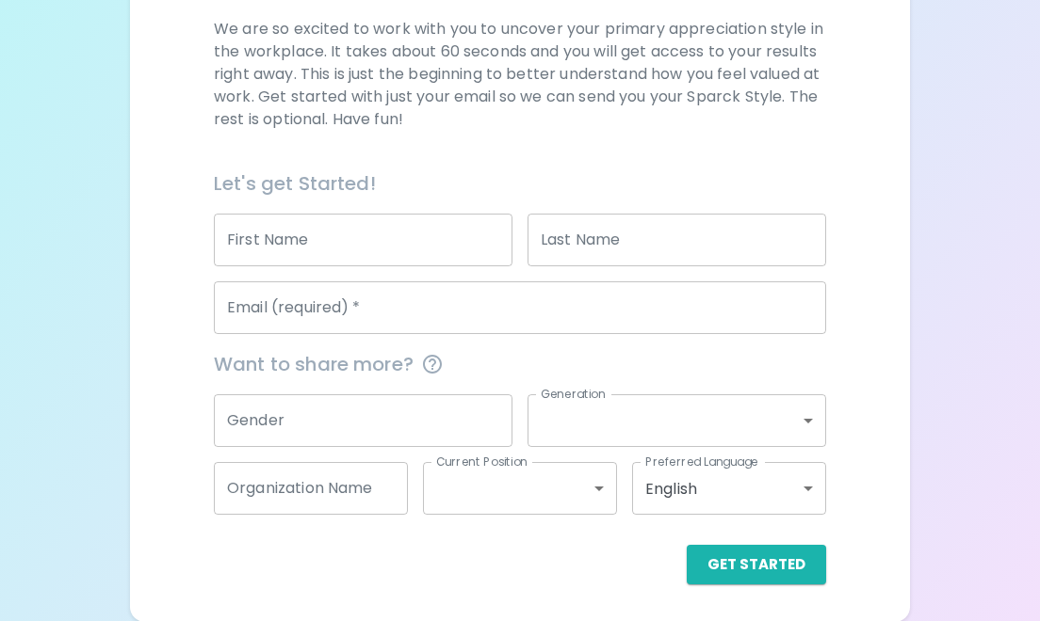  I want to click on h6: Let's get Started!, so click(520, 184).